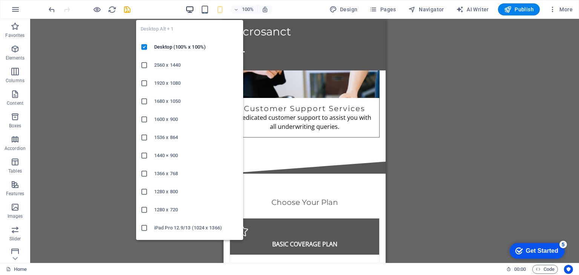 Image resolution: width=579 pixels, height=275 pixels. I want to click on span: Navigator, so click(426, 9).